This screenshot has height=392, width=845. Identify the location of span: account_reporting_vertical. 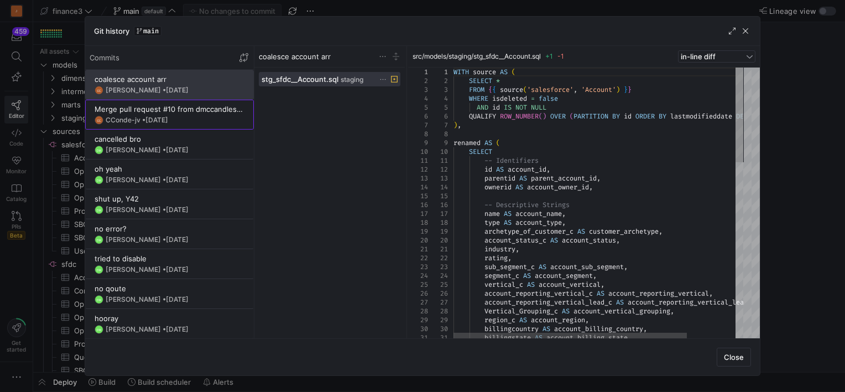
(659, 293).